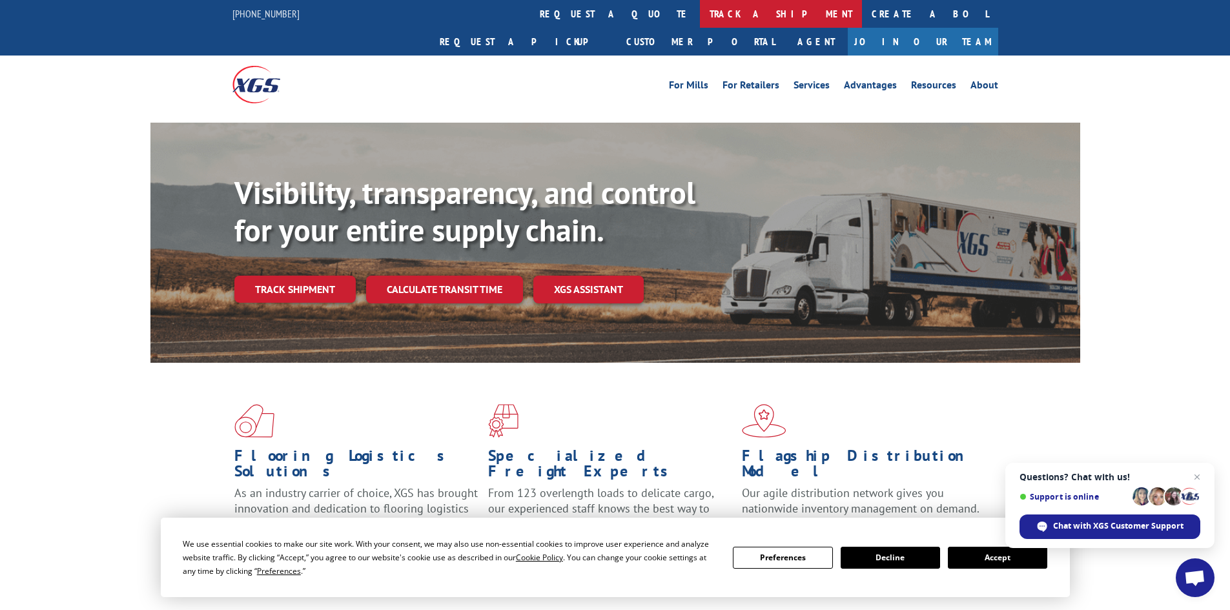  I want to click on a: Calculate transit time, so click(444, 289).